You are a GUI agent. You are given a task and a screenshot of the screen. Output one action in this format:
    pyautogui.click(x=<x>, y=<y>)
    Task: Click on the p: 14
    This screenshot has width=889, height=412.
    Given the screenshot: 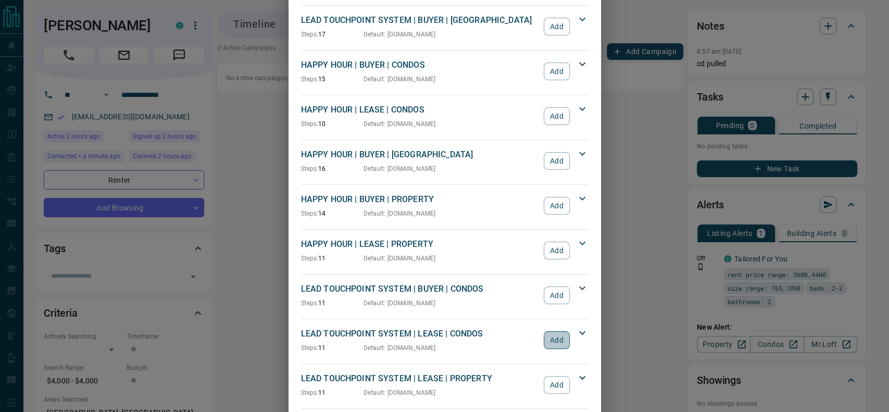 What is the action you would take?
    pyautogui.click(x=332, y=214)
    